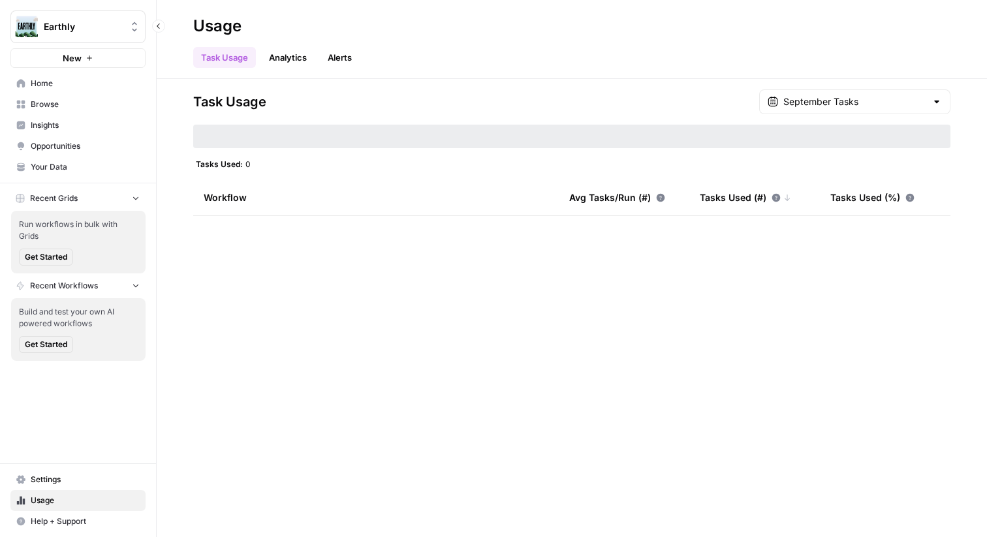 Image resolution: width=987 pixels, height=537 pixels. Describe the element at coordinates (224, 57) in the screenshot. I see `a: Task Usage` at that location.